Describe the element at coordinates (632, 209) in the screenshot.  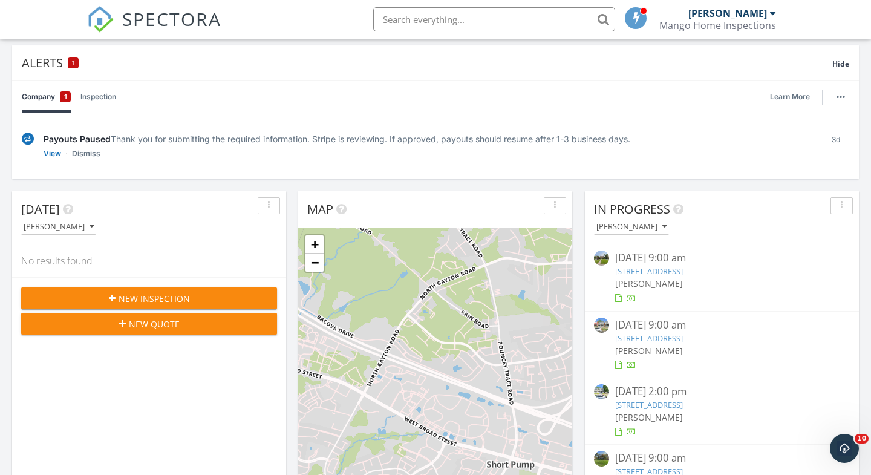
I see `span: In Progress` at that location.